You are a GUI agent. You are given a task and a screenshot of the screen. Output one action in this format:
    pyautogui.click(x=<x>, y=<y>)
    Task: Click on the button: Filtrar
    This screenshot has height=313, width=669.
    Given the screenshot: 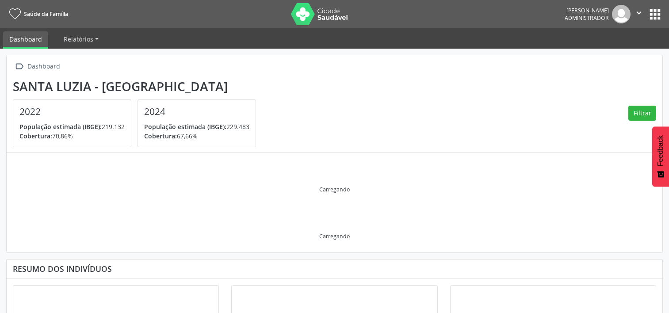 What is the action you would take?
    pyautogui.click(x=642, y=113)
    